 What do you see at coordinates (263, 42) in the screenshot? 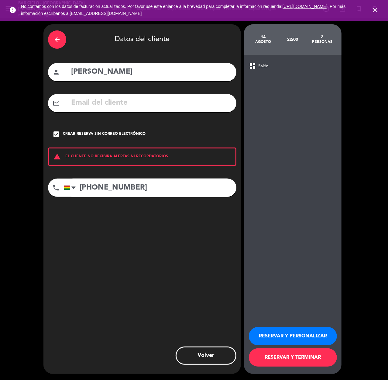
I see `div: agosto` at bounding box center [263, 42].